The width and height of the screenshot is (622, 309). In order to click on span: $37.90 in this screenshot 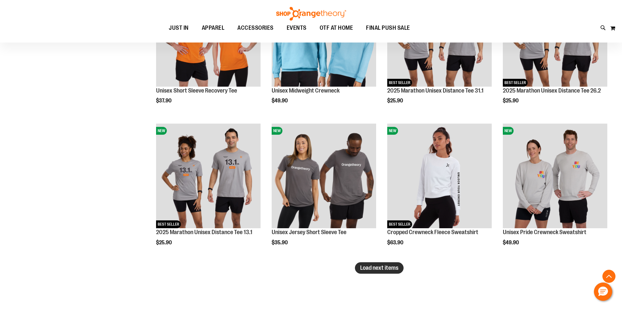, I will do `click(164, 101)`.